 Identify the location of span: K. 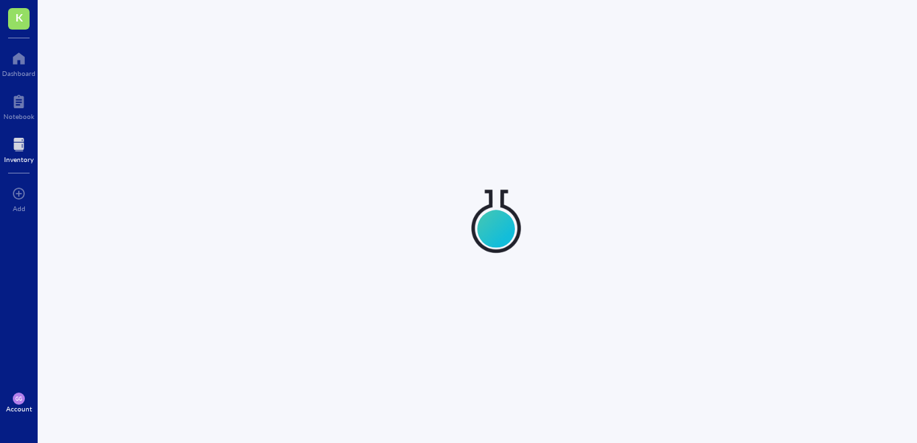
(19, 17).